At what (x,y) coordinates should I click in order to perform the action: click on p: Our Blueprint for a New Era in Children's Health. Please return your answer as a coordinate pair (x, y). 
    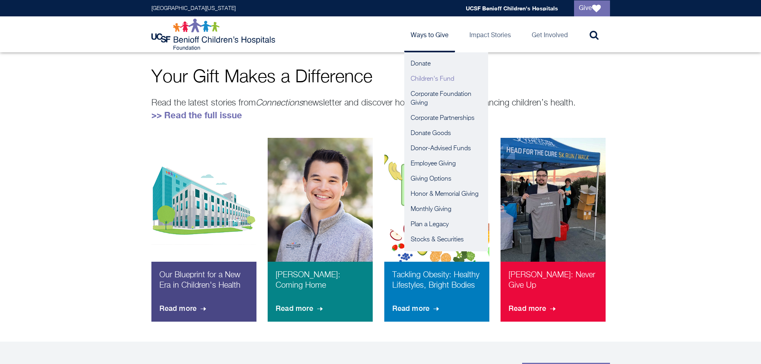
    Looking at the image, I should click on (204, 284).